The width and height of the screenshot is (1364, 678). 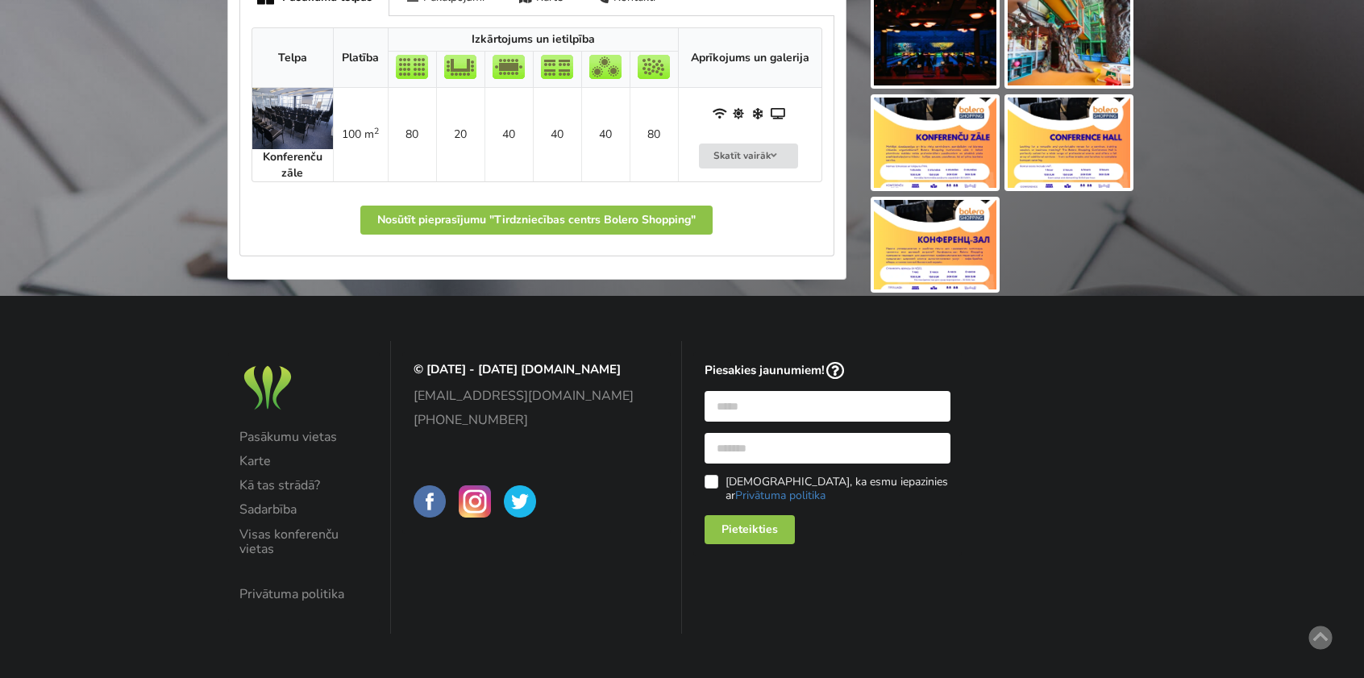 I want to click on img: BalticMeetingRooms on Twitter, so click(x=520, y=502).